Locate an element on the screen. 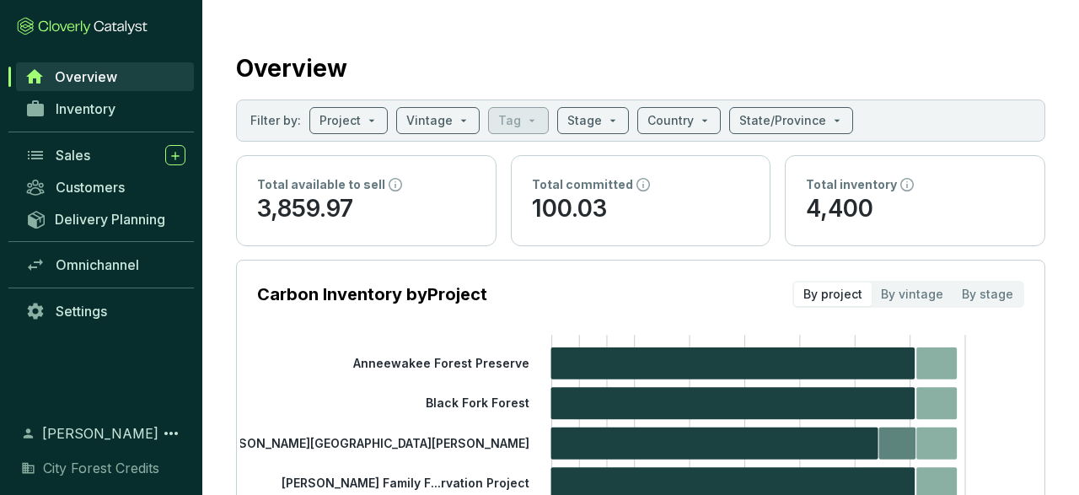 The height and width of the screenshot is (495, 1079). span: Customers is located at coordinates (90, 187).